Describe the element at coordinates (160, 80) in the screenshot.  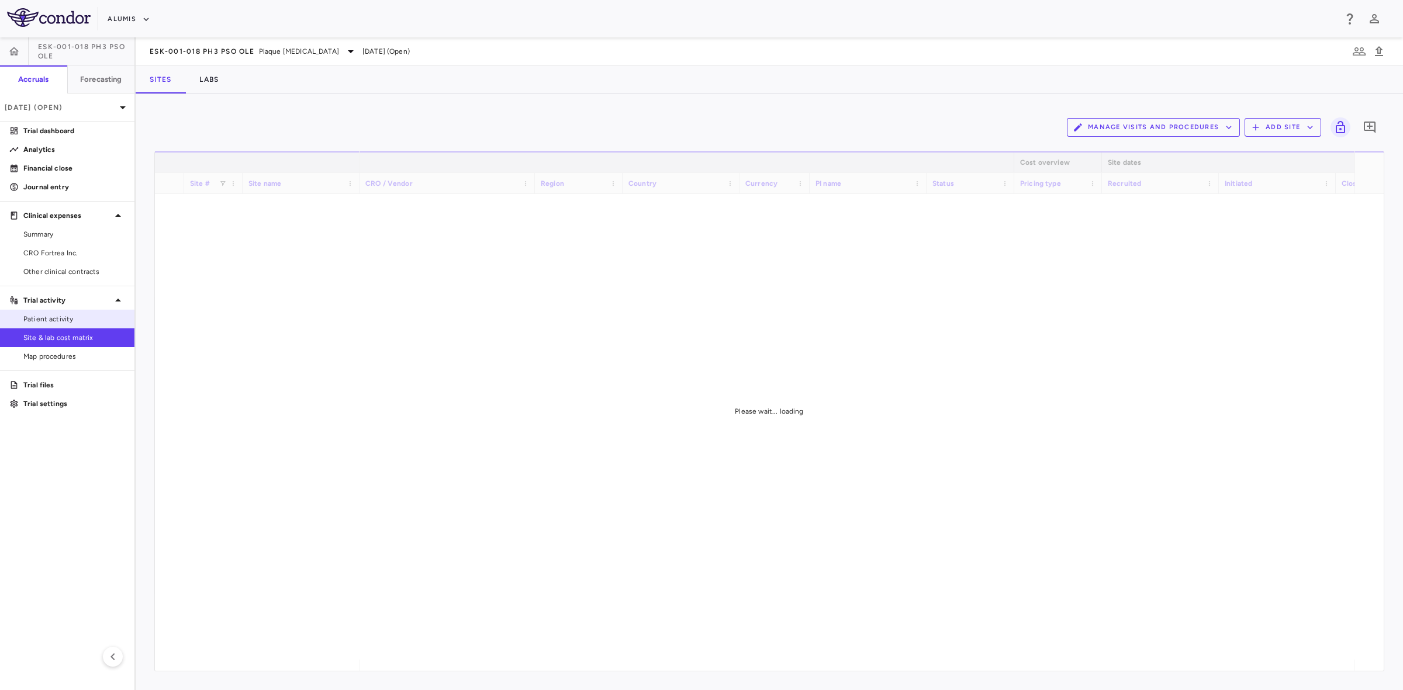
I see `button: Sites` at that location.